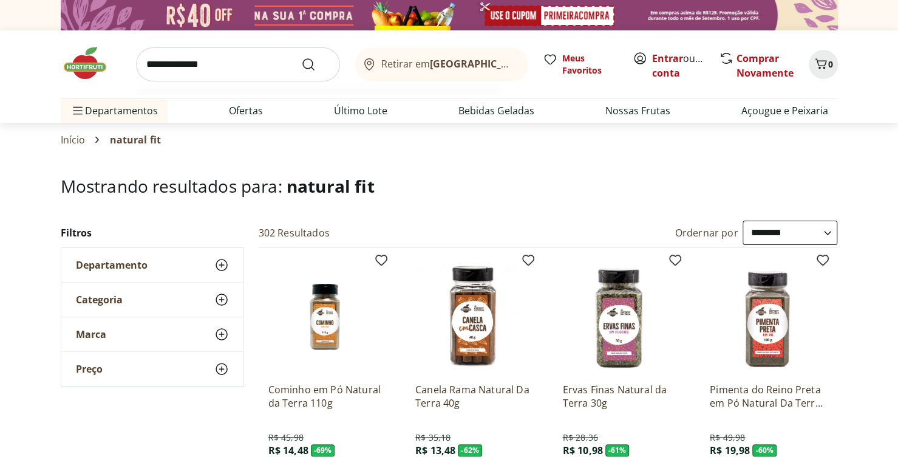 The width and height of the screenshot is (898, 465). What do you see at coordinates (582, 450) in the screenshot?
I see `span: R$ 10,98` at bounding box center [582, 450].